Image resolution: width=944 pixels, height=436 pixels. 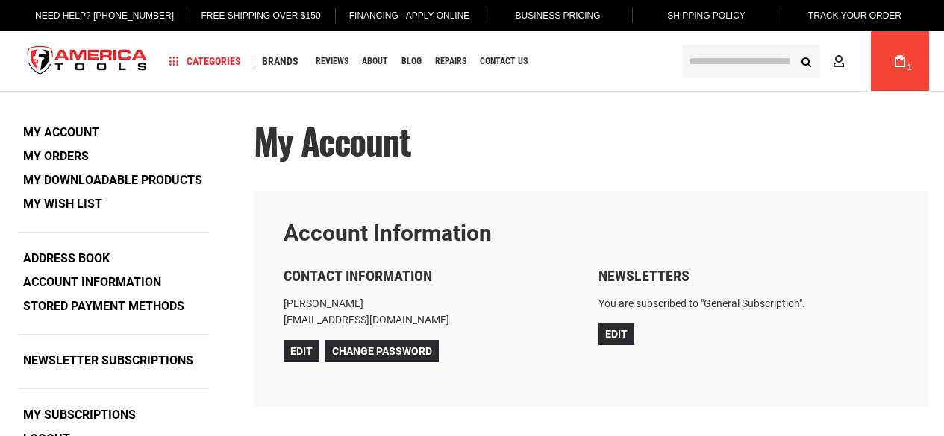 What do you see at coordinates (374, 61) in the screenshot?
I see `a: About` at bounding box center [374, 61].